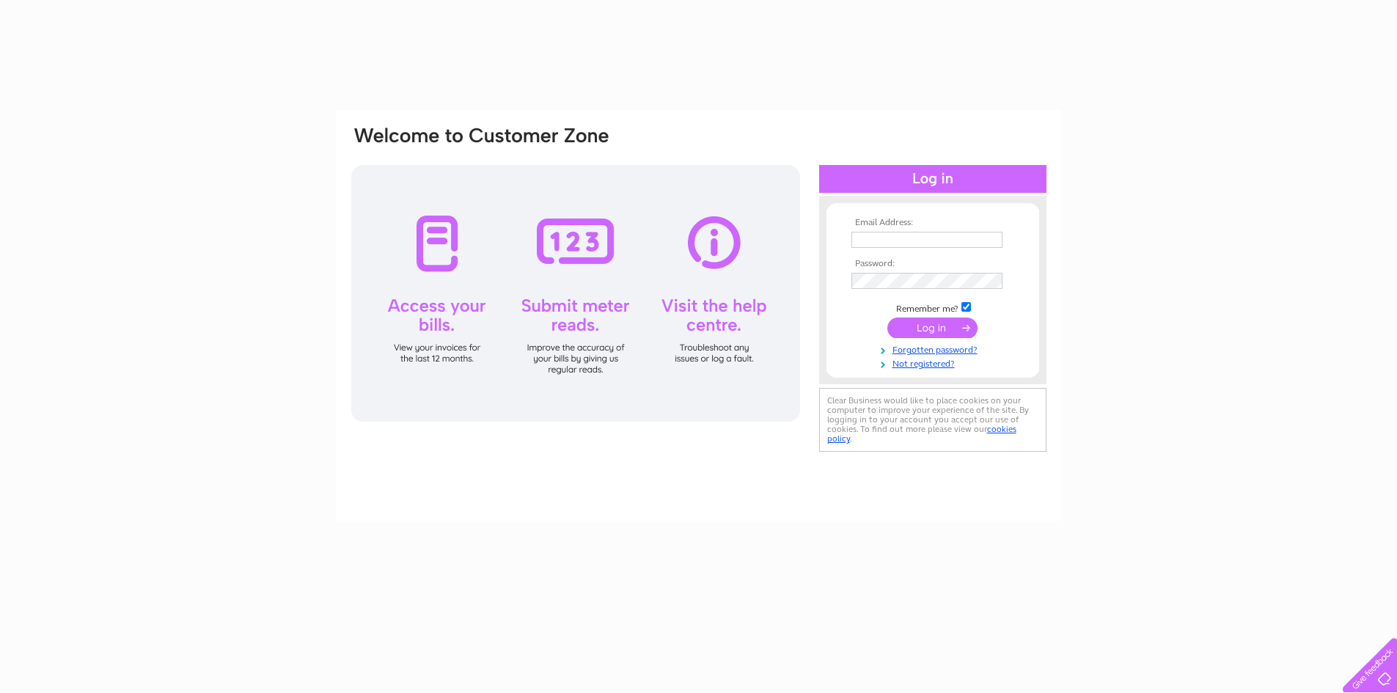 The image size is (1397, 693). Describe the element at coordinates (934, 362) in the screenshot. I see `a: Not registered?` at that location.